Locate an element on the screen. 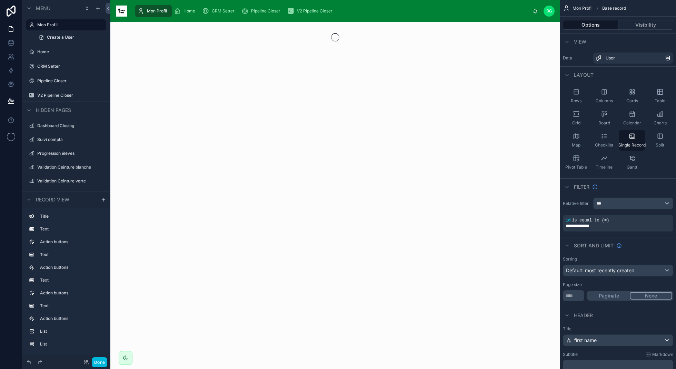 This screenshot has height=369, width=676. button: Pivot Table is located at coordinates (576, 162).